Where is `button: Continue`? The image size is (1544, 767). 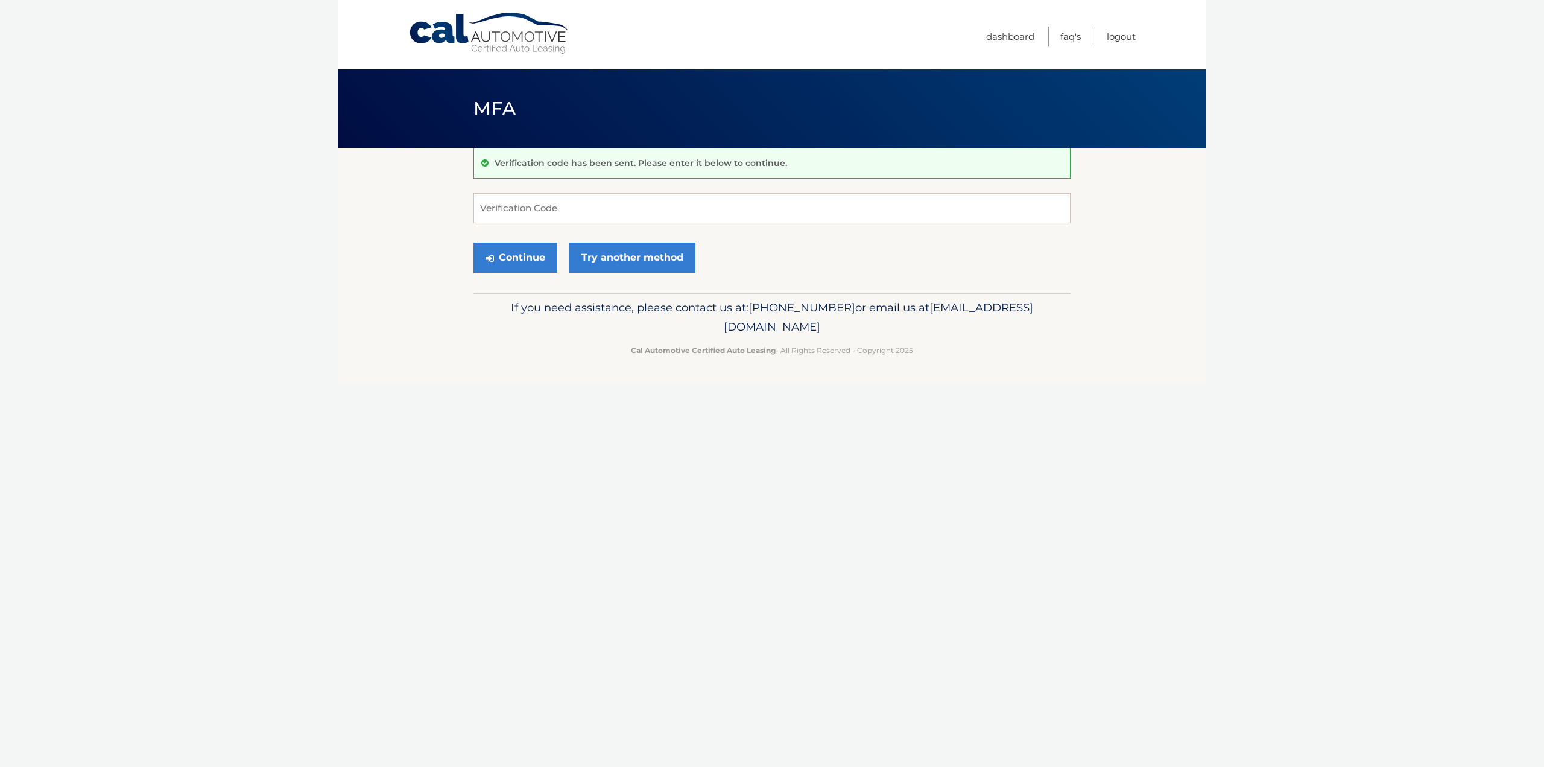
button: Continue is located at coordinates (515, 258).